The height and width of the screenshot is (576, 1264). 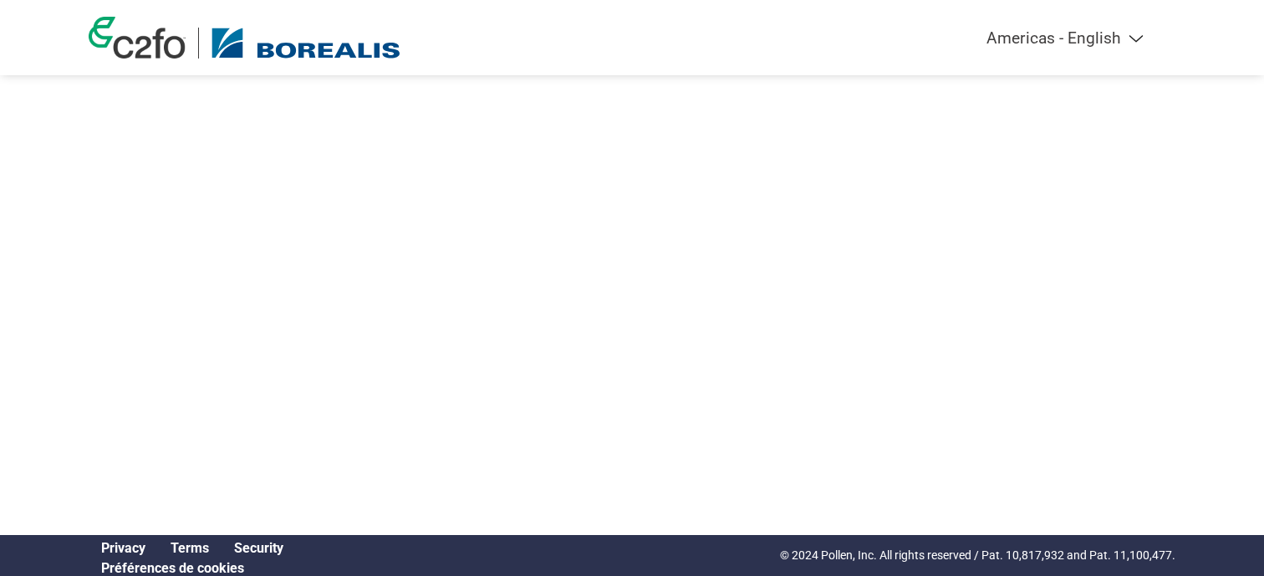 I want to click on p: © 2024 Pollen, Inc. All rights reserved / Pat. 10,817,932 and Pat. 11,100,477., so click(x=977, y=555).